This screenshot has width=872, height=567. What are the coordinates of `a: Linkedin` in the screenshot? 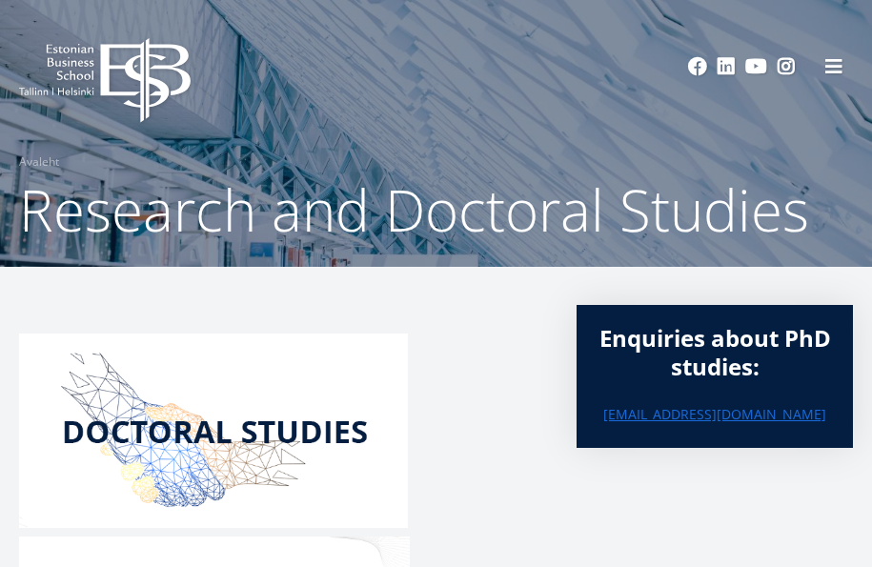 It's located at (726, 67).